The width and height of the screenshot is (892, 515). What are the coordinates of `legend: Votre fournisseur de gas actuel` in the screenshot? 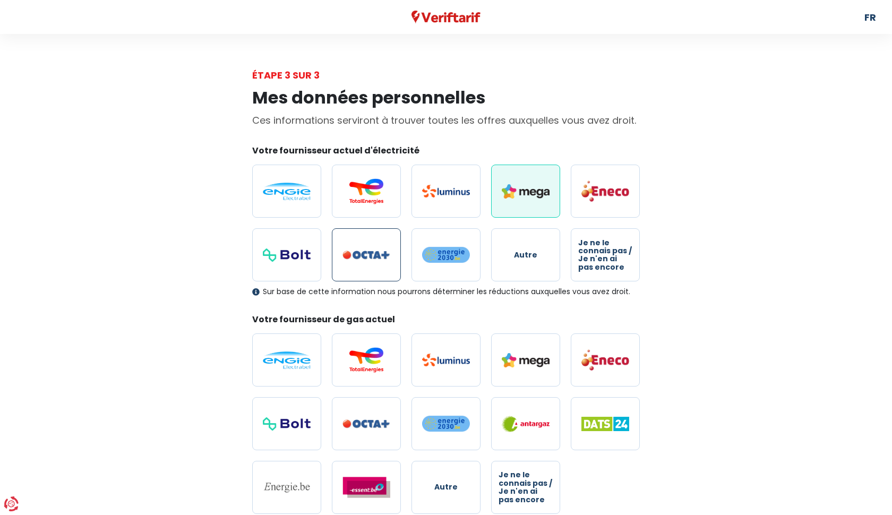 It's located at (446, 321).